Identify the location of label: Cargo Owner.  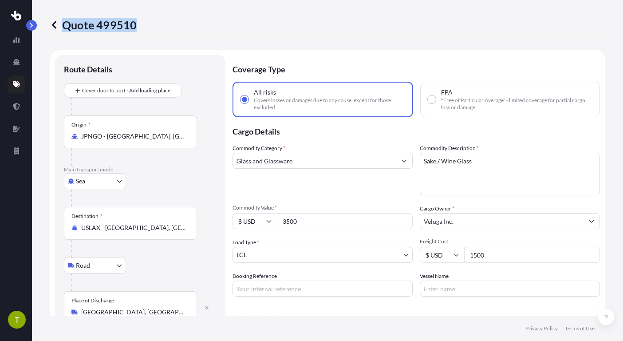
(437, 209).